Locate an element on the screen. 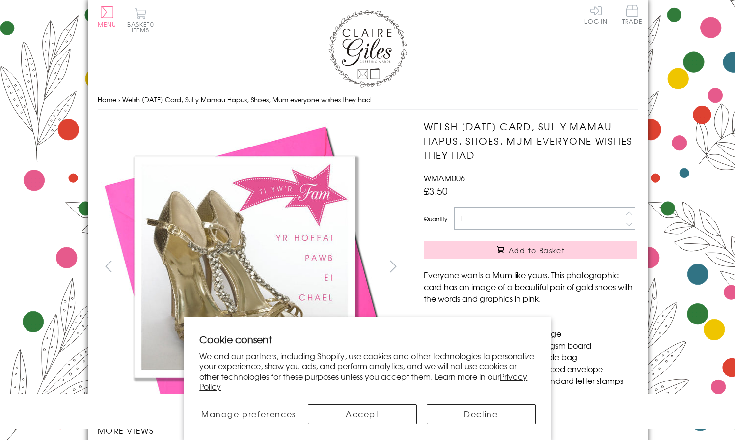 The height and width of the screenshot is (440, 735). button: next is located at coordinates (393, 266).